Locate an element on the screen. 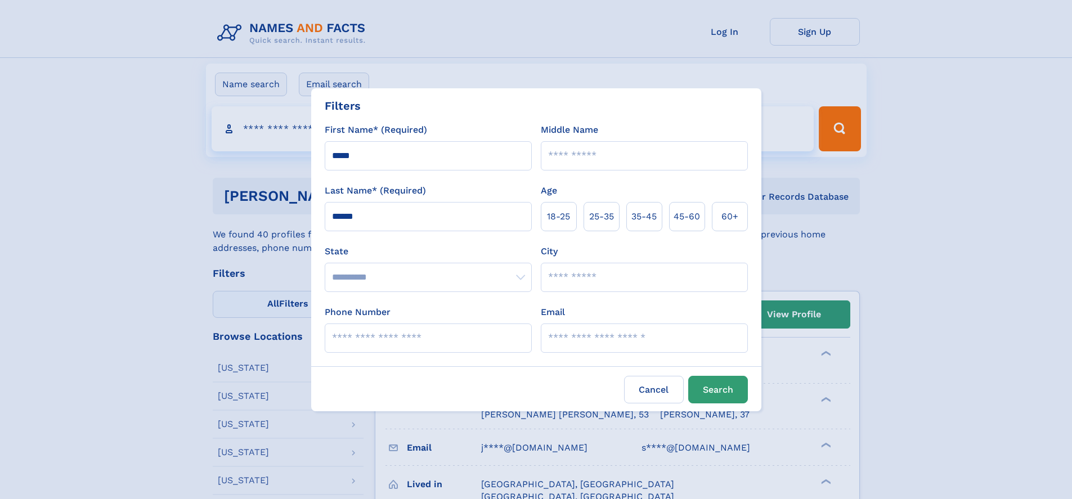  span: 18‑25 is located at coordinates (558, 217).